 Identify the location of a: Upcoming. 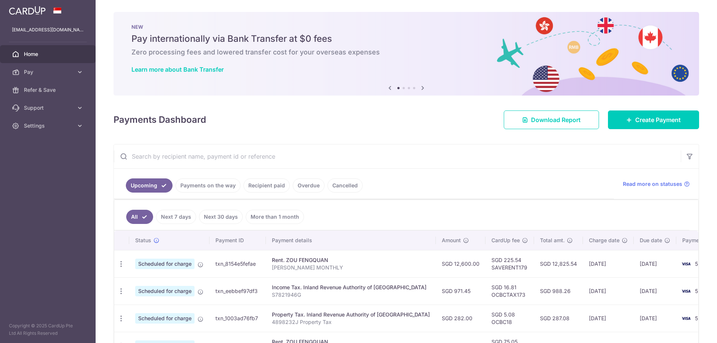
(149, 186).